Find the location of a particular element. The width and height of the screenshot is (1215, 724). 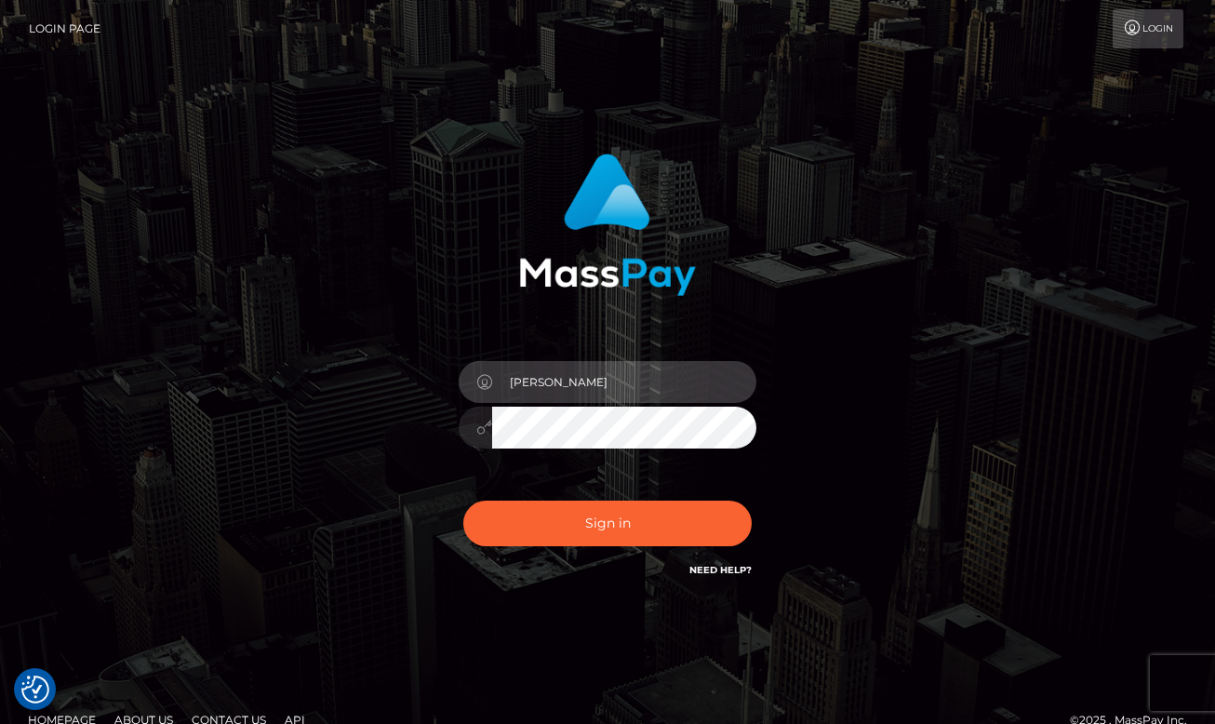

input: Username... is located at coordinates (624, 382).